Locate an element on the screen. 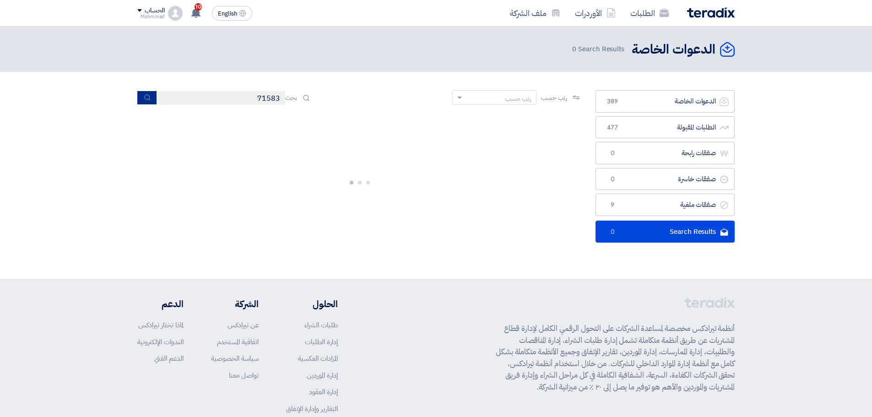 This screenshot has height=417, width=872. a: إدارة الموردين is located at coordinates (322, 375).